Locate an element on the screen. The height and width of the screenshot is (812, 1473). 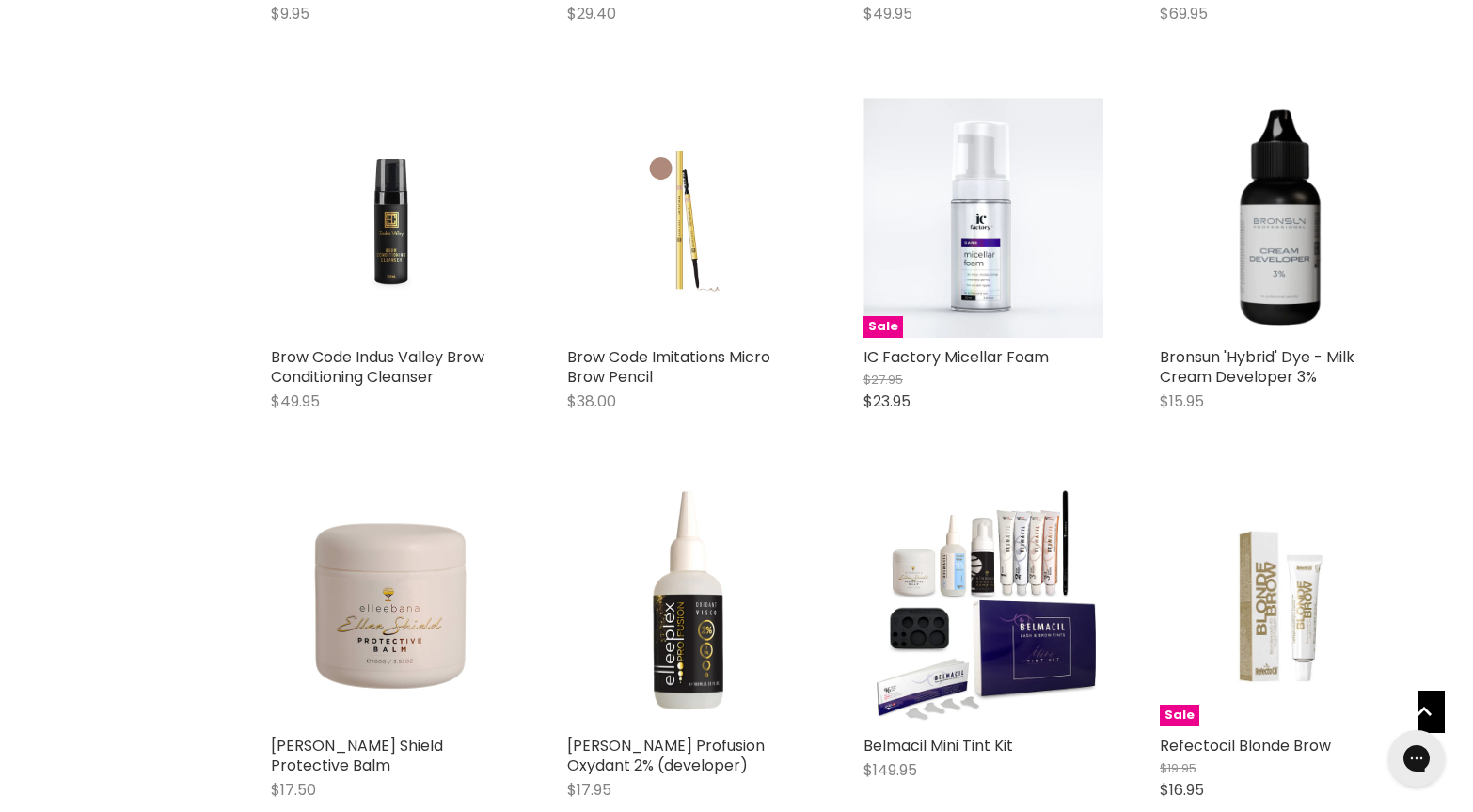
img: Brow Code Indus Valley Brow Conditioning Cleanser is located at coordinates (391, 217).